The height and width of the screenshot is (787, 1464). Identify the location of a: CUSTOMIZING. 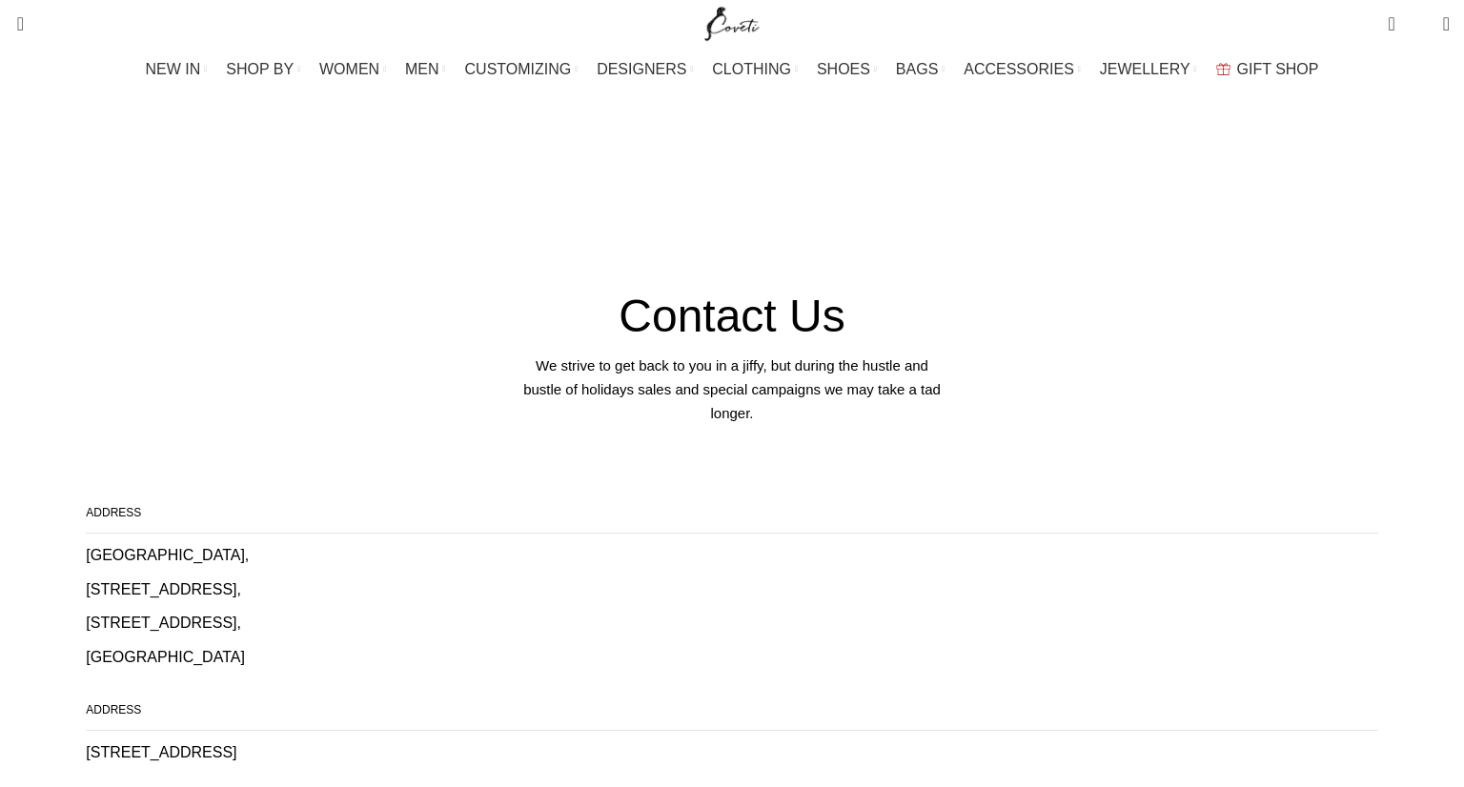
(521, 70).